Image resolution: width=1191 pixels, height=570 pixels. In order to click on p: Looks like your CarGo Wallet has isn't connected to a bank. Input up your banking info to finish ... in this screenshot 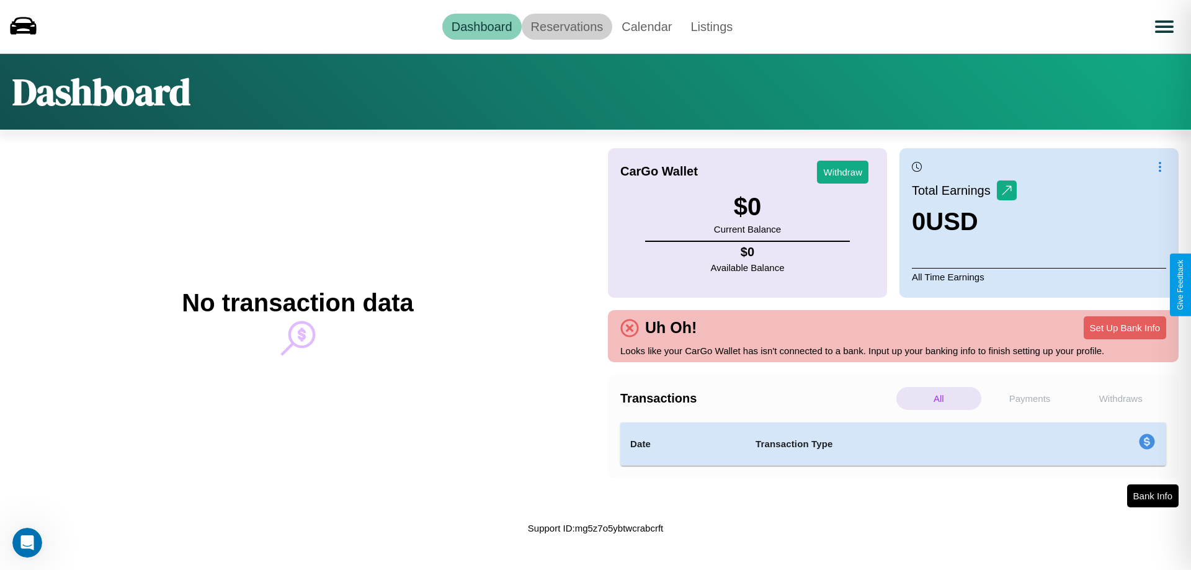, I will do `click(894, 351)`.